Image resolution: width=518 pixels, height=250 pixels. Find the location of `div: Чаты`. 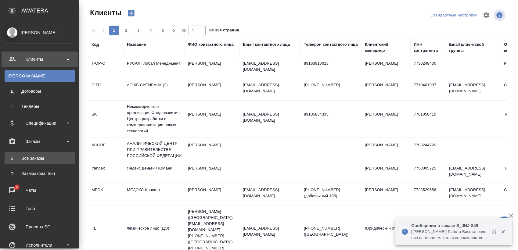

div: Чаты is located at coordinates (40, 190).